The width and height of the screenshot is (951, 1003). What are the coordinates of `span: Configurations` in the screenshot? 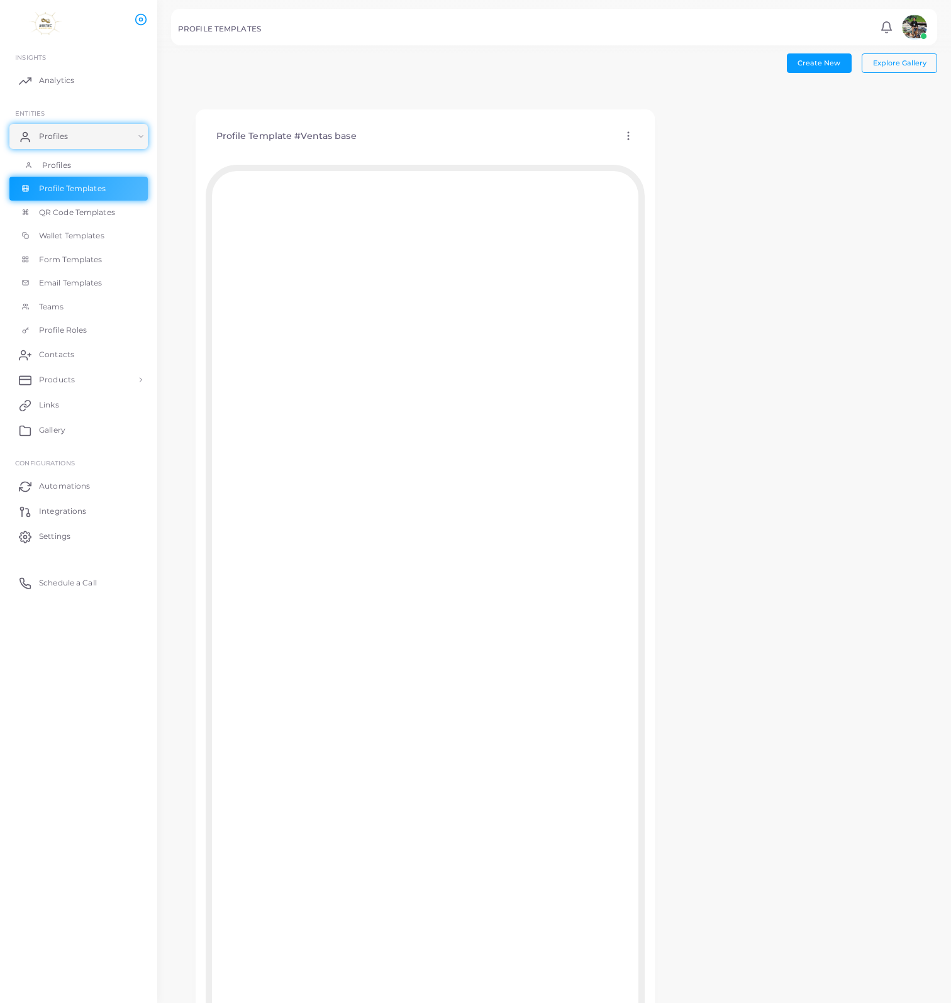 It's located at (45, 463).